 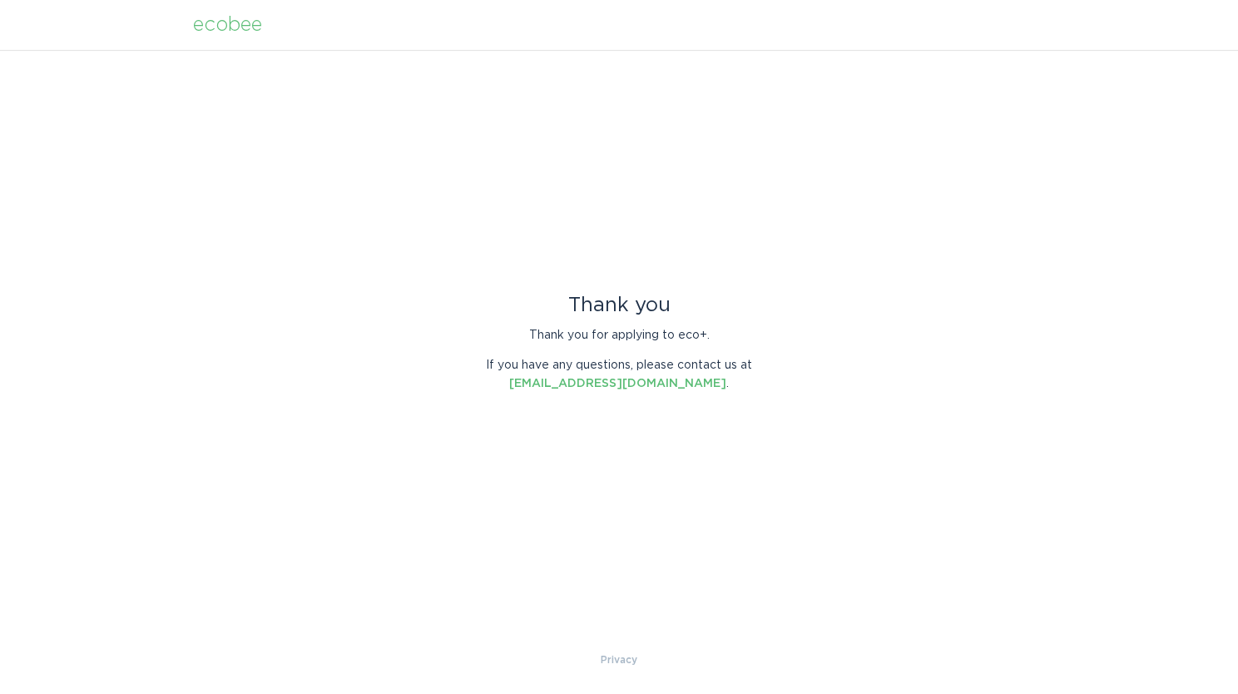 I want to click on div: ecobee, so click(x=227, y=25).